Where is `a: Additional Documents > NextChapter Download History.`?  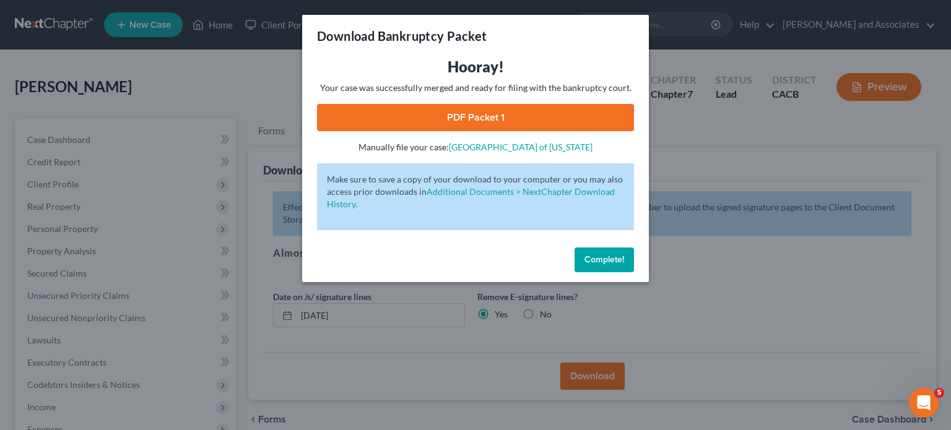 a: Additional Documents > NextChapter Download History. is located at coordinates (470, 197).